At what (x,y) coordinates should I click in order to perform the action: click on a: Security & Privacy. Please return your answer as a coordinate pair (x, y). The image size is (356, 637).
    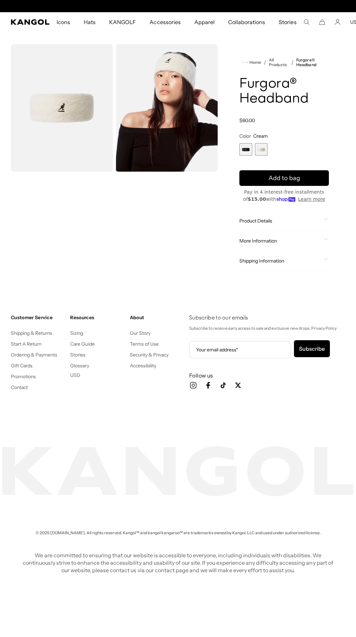
    Looking at the image, I should click on (149, 355).